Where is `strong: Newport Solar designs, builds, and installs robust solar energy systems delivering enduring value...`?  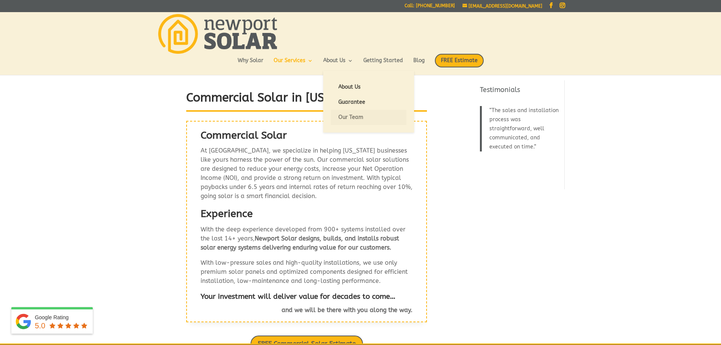
strong: Newport Solar designs, builds, and installs robust solar energy systems delivering enduring value... is located at coordinates (300, 243).